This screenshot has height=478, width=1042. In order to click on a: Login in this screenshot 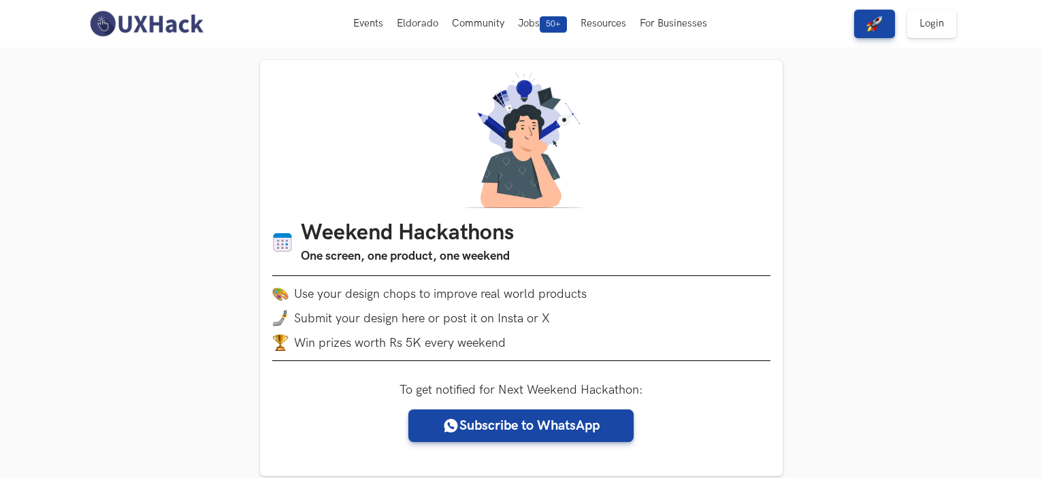, I will do `click(932, 24)`.